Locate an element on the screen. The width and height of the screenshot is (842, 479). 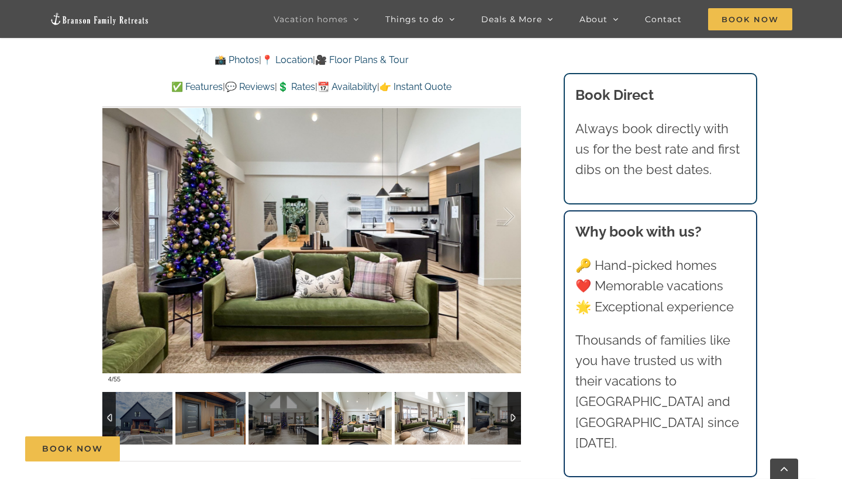
span: Contact is located at coordinates (663, 19).